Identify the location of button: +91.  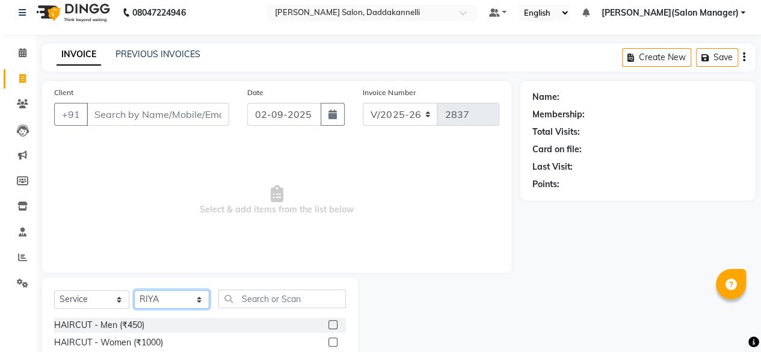
(71, 114).